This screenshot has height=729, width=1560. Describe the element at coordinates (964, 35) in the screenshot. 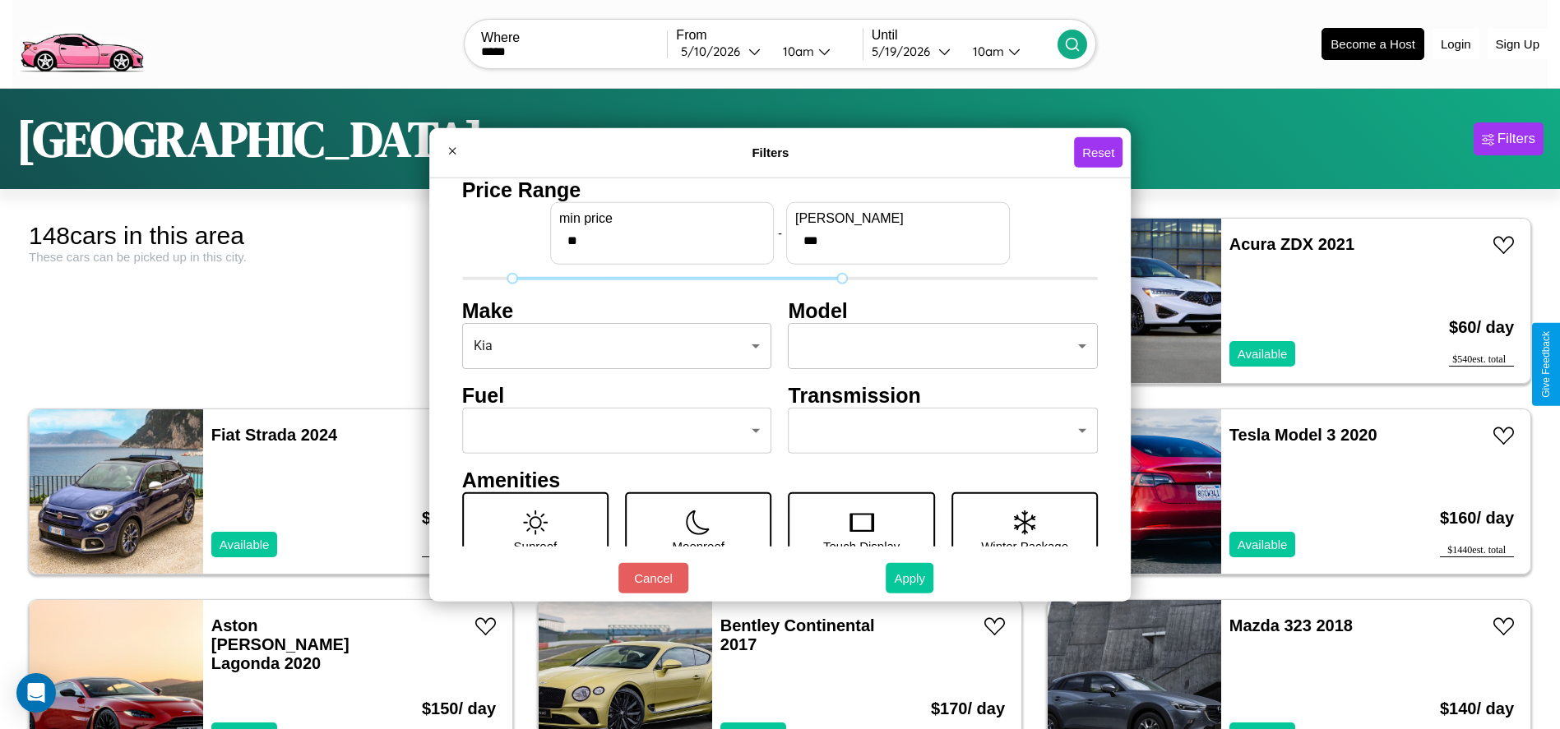

I see `label: Until` at that location.